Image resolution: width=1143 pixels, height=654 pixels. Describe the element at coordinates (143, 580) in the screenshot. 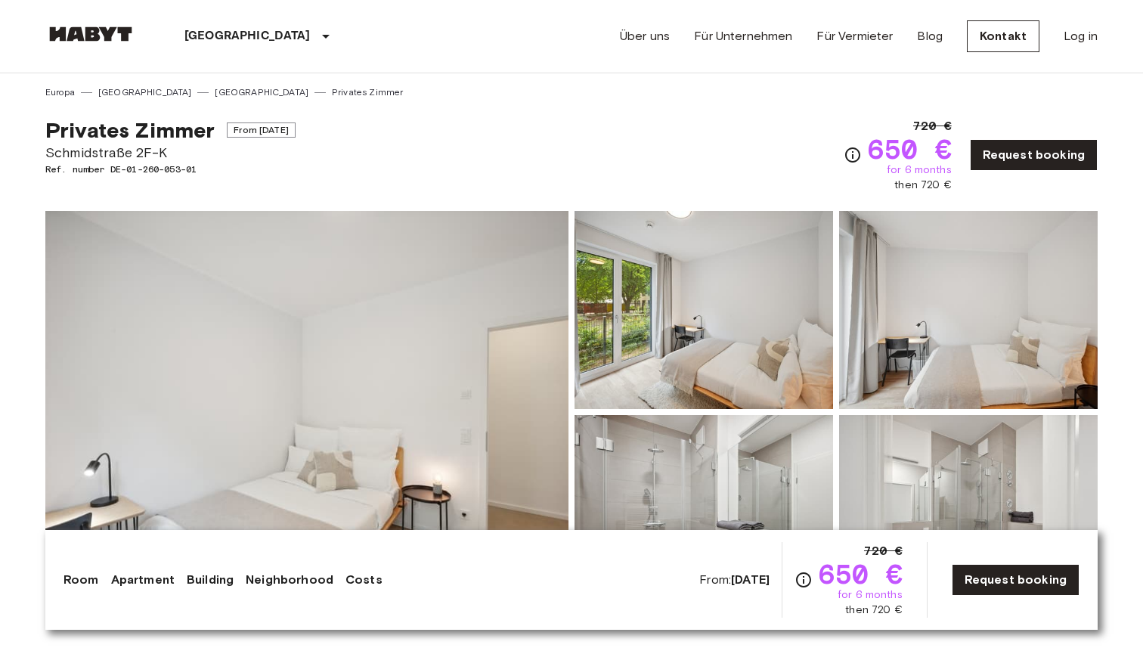

I see `a: Apartment` at that location.